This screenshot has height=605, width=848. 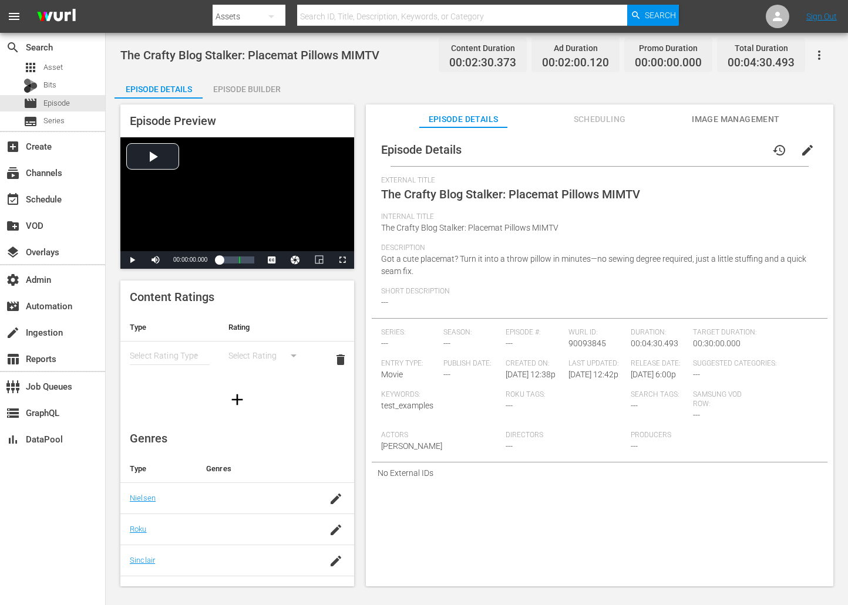 I want to click on span: test_examples, so click(x=407, y=406).